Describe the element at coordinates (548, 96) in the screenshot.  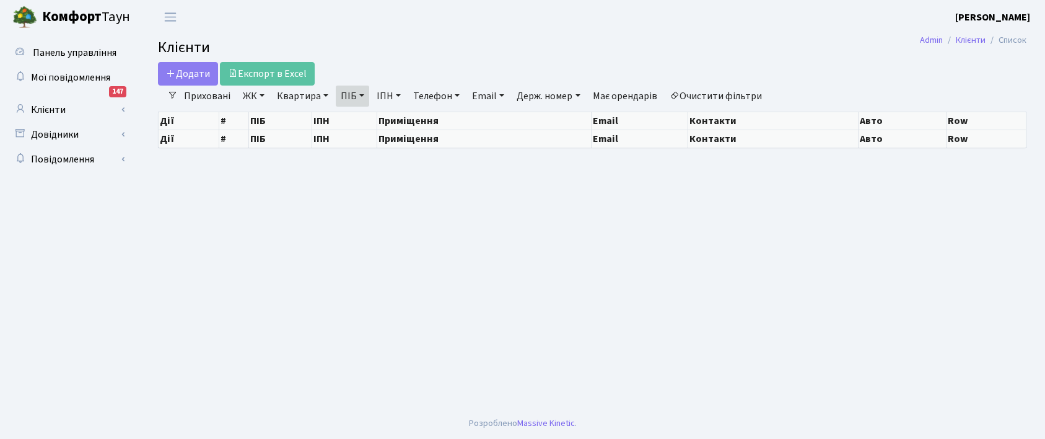
I see `a: Держ. номер` at that location.